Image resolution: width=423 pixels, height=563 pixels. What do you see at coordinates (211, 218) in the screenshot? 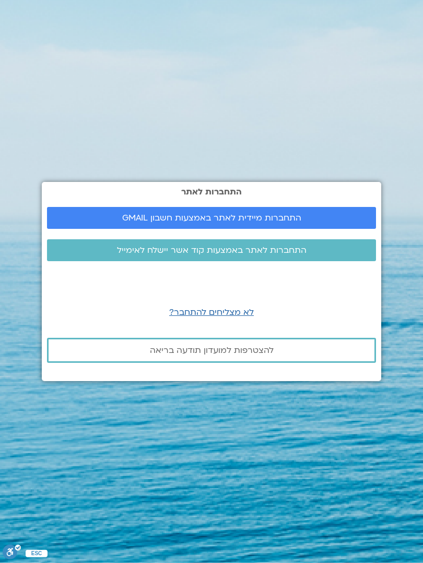
I see `span: התחברות מיידית לאתר באמצעות חשבון GMAIL` at bounding box center [211, 218].